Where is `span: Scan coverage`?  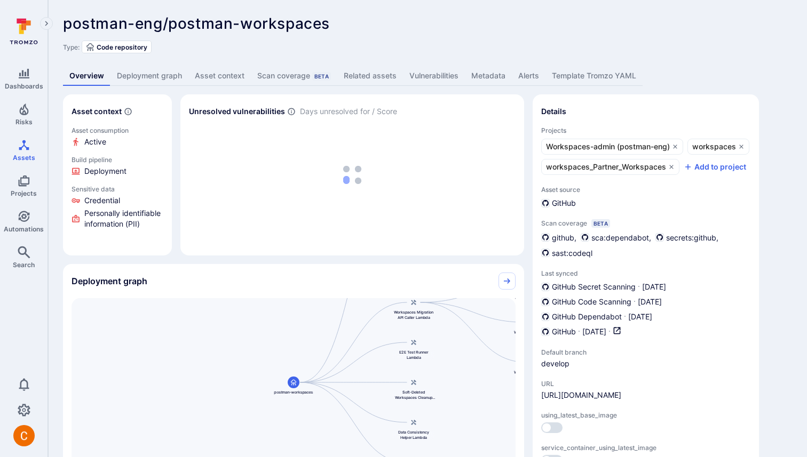 span: Scan coverage is located at coordinates (564, 223).